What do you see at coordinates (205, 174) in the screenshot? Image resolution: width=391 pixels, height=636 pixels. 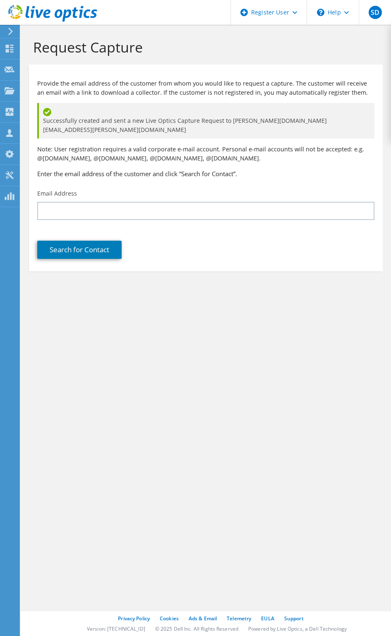 I see `h3: Enter the email address of the customer and click “Search for Contact”.` at bounding box center [205, 174].